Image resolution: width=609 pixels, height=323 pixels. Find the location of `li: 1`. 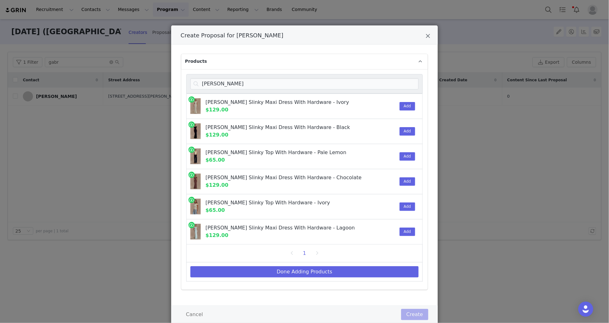

li: 1 is located at coordinates (305, 253).